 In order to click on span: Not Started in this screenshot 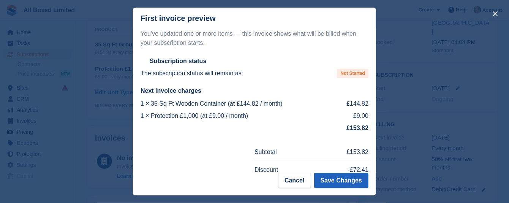, I will do `click(352, 73)`.